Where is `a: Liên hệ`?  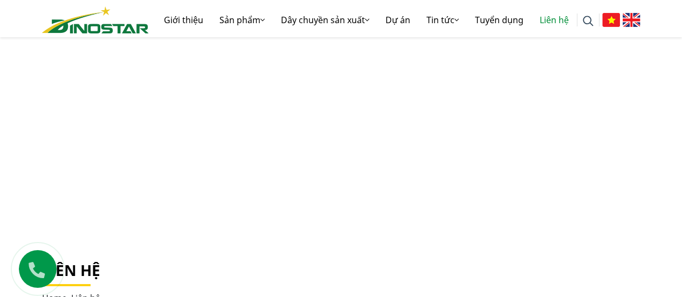 a: Liên hệ is located at coordinates (554, 20).